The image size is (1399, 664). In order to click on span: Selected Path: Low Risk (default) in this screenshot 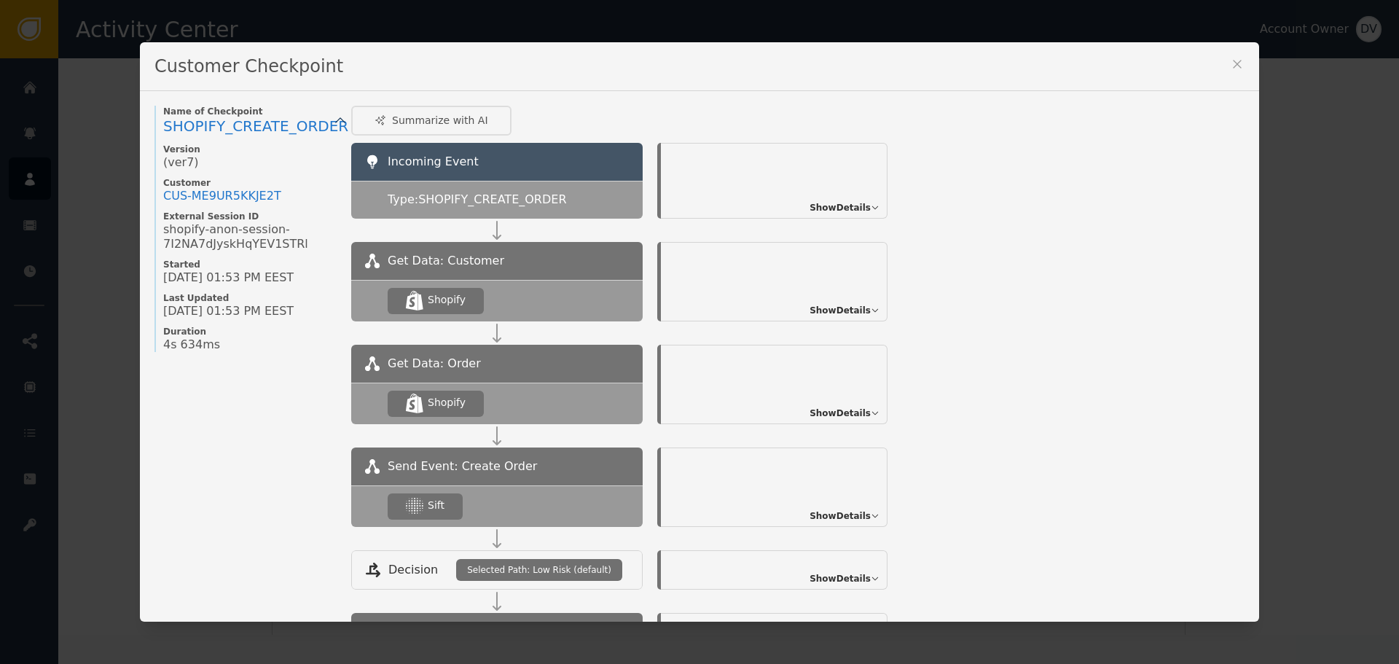, I will do `click(539, 570)`.